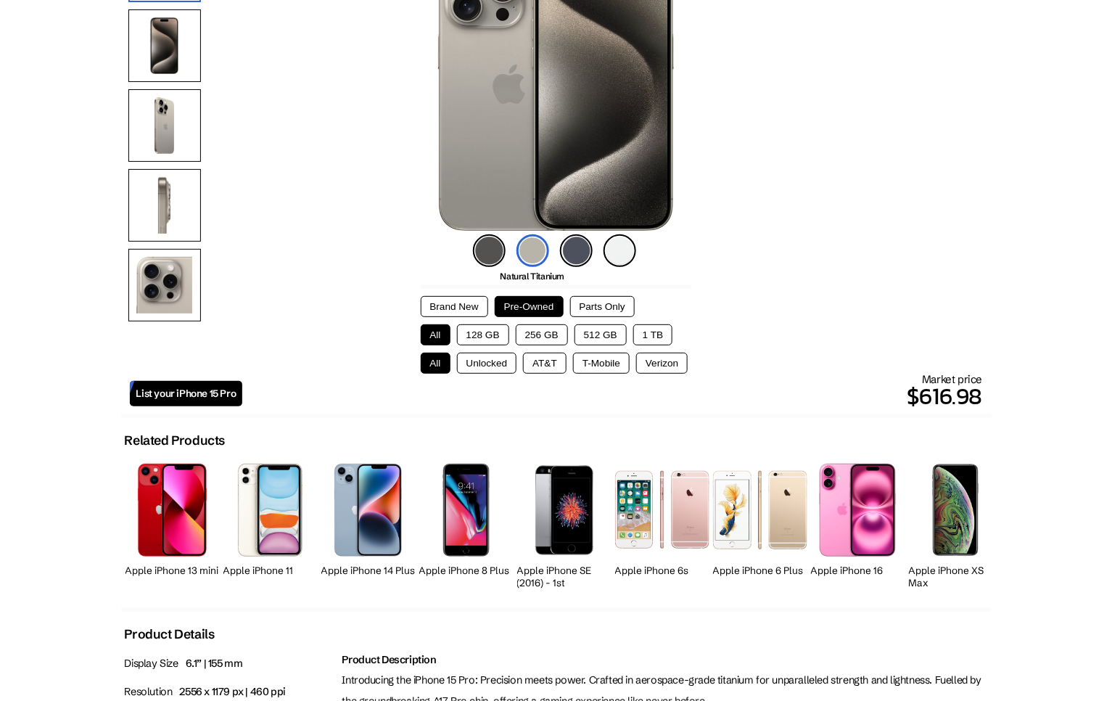 This screenshot has height=701, width=1112. I want to click on button: AT&T, so click(545, 363).